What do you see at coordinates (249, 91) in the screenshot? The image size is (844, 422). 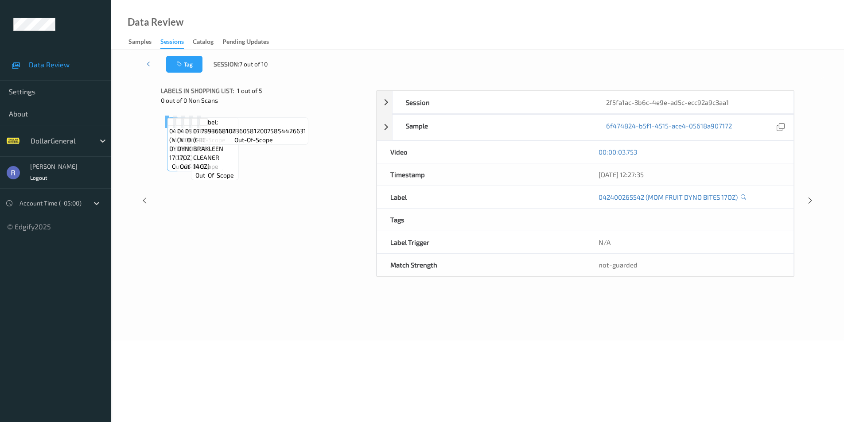 I see `span: 1 out of 5` at bounding box center [249, 91].